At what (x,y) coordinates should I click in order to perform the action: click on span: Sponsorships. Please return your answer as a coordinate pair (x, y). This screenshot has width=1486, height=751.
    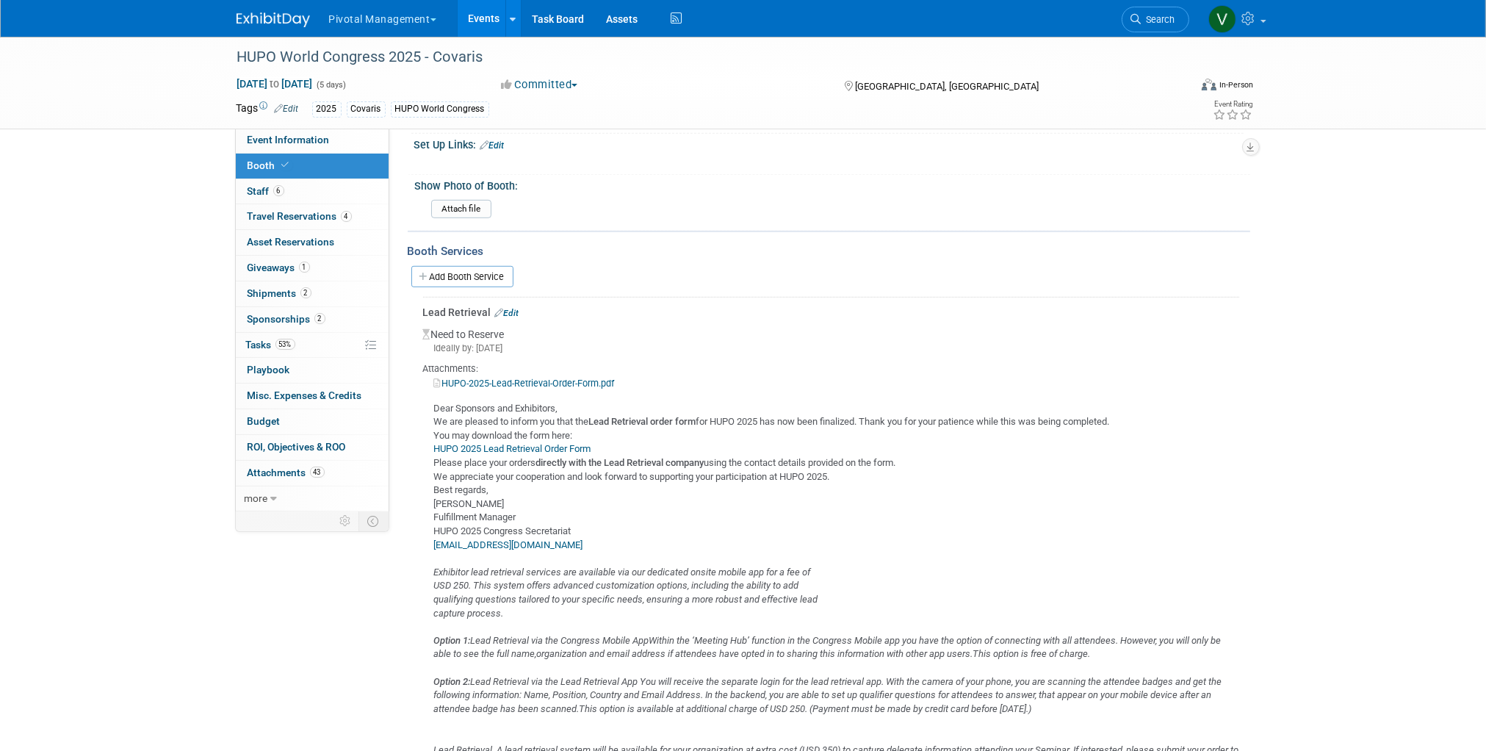
    Looking at the image, I should click on (287, 319).